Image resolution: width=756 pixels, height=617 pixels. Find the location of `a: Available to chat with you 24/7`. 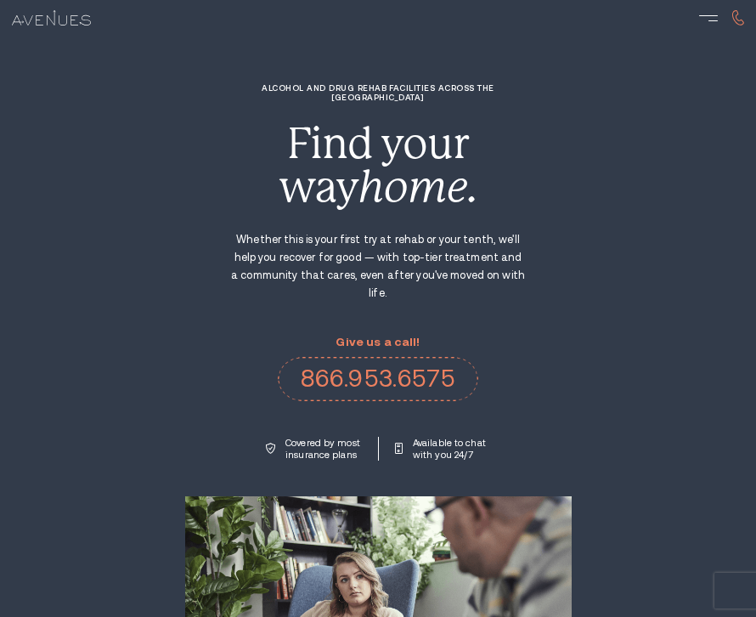

a: Available to chat with you 24/7 is located at coordinates (442, 448).